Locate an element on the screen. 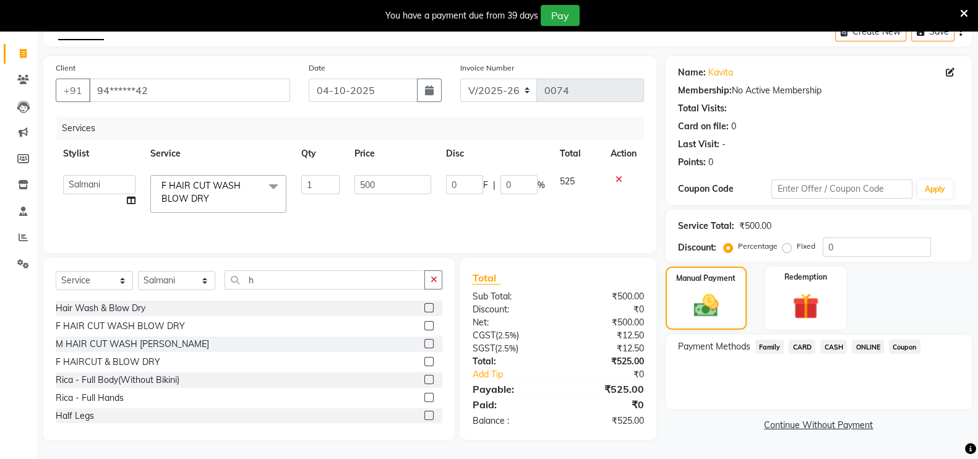 The height and width of the screenshot is (459, 978). label: Invoice Number is located at coordinates (487, 68).